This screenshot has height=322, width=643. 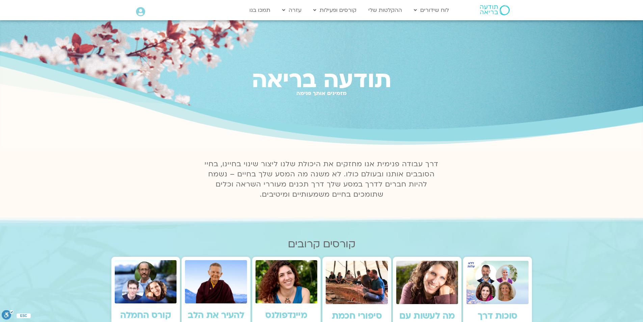 What do you see at coordinates (322, 179) in the screenshot?
I see `p: דרך עבודה פנימית אנו מחזקים את היכולת שלנו ליצור שינוי בחיינו, בחיי הסובבים אותנו ובעולם כולו. לא...` at bounding box center [322, 179].